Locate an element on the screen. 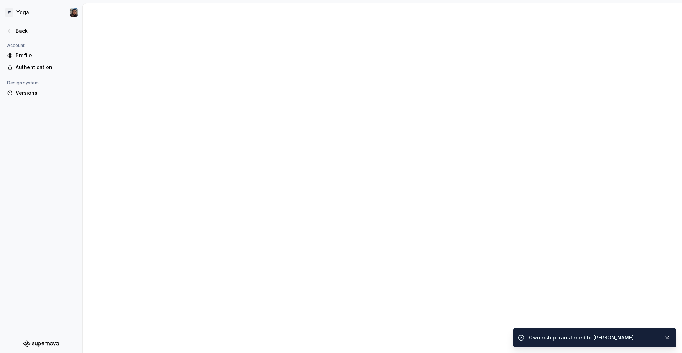  img: Larissa Matos is located at coordinates (74, 12).